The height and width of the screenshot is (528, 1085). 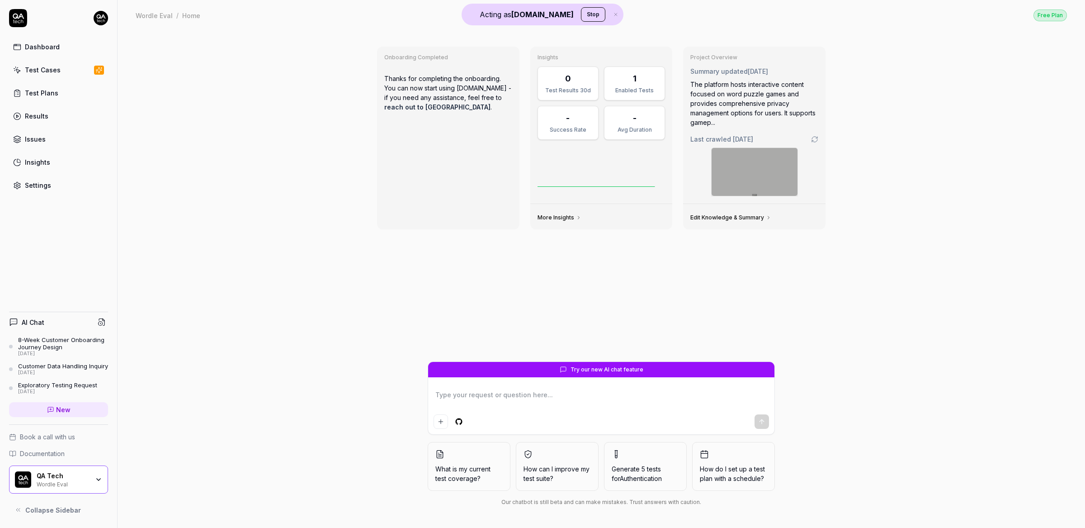 I want to click on span: Collapse Sidebar, so click(x=53, y=509).